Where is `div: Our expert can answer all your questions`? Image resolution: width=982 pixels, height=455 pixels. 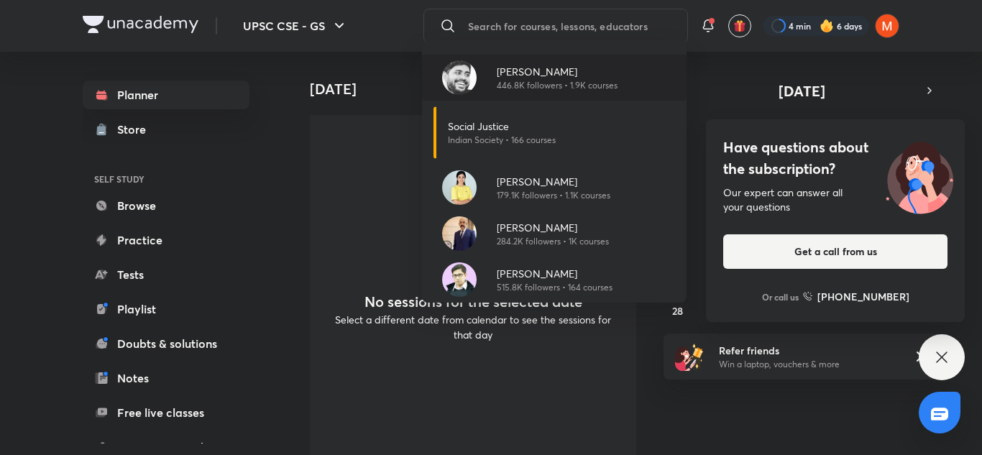 div: Our expert can answer all your questions is located at coordinates (835, 200).